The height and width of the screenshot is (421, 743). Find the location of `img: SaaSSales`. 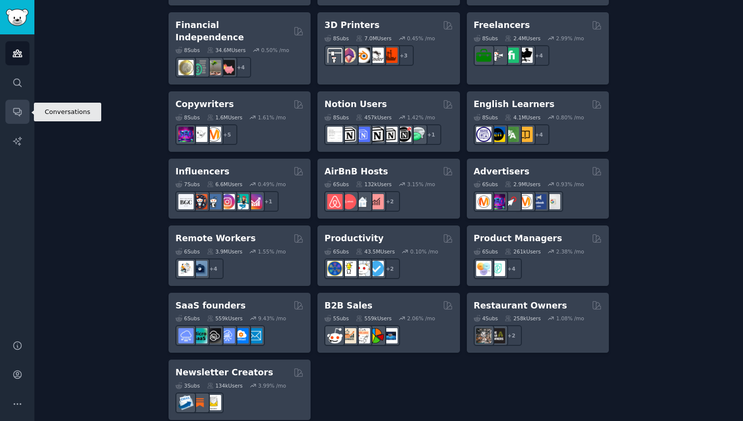

img: SaaSSales is located at coordinates (227, 336).